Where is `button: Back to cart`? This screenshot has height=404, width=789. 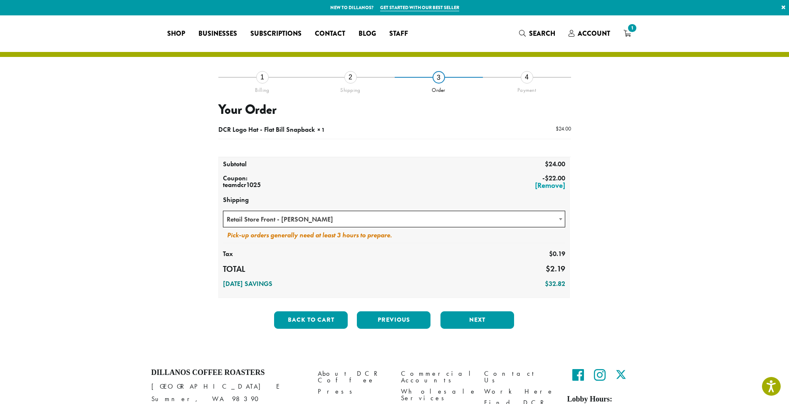
button: Back to cart is located at coordinates (311, 320).